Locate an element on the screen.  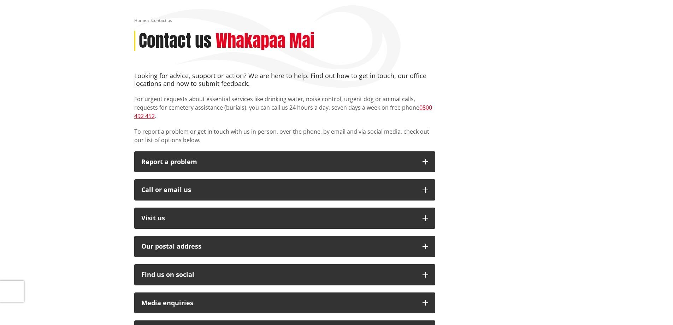
p: For urgent requests about essential services like drinking water, noise control, urgent dog or an... is located at coordinates (285, 107).